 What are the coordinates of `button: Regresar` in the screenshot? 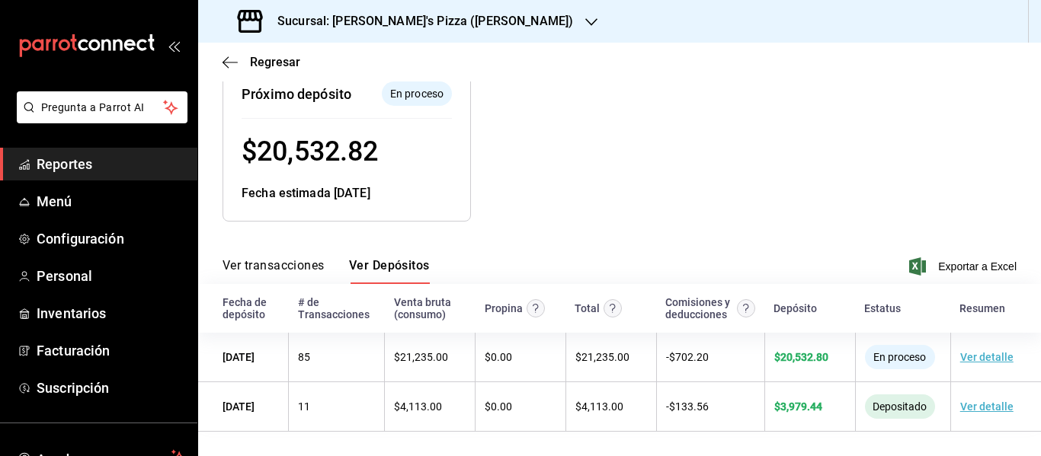 It's located at (261, 62).